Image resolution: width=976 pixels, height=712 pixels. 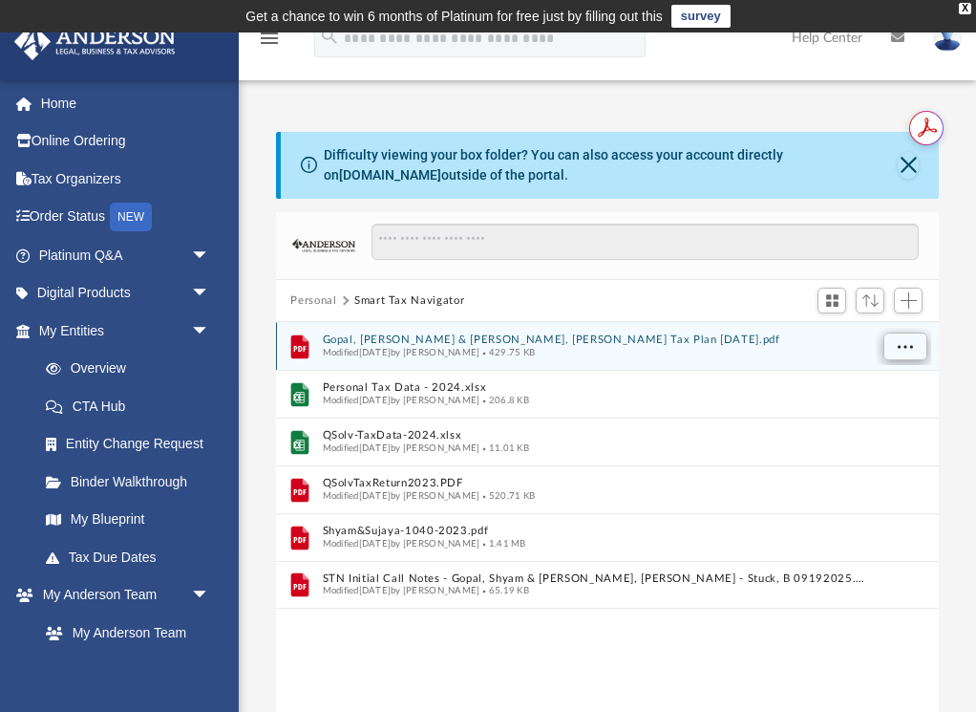 I want to click on a: CTA Hub, so click(x=133, y=406).